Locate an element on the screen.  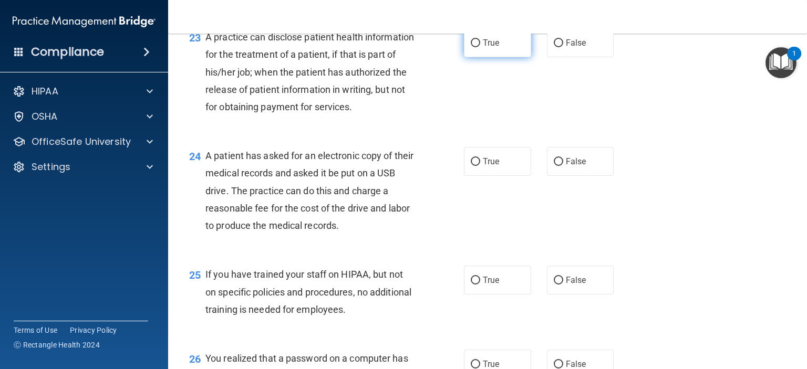
span: A patient has asked for an electronic copy of their medical records and asked it be put on a USB ... is located at coordinates (309, 191).